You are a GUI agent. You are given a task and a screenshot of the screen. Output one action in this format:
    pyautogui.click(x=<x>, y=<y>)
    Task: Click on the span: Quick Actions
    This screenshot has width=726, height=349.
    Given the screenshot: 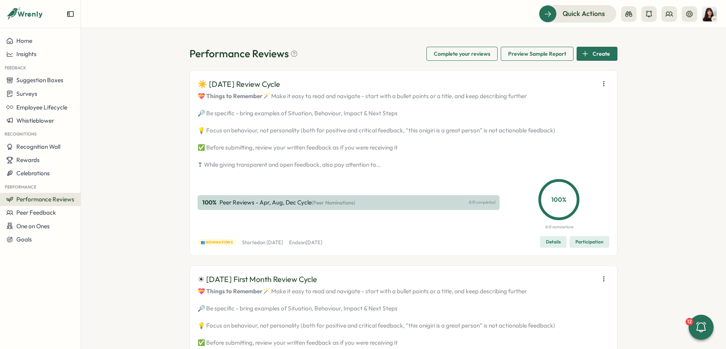 What is the action you would take?
    pyautogui.click(x=584, y=14)
    